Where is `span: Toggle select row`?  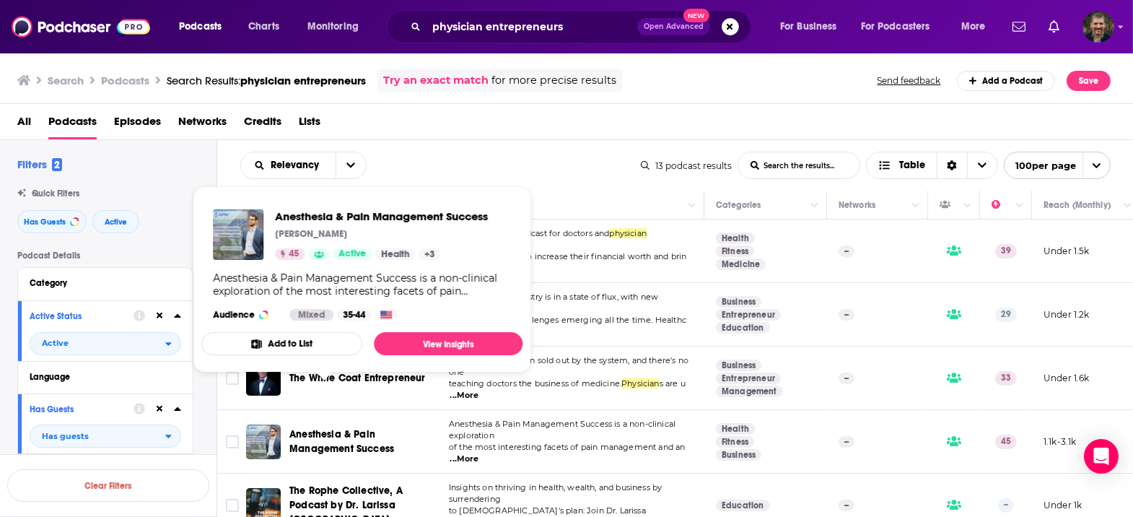
span: Toggle select row is located at coordinates (232, 378).